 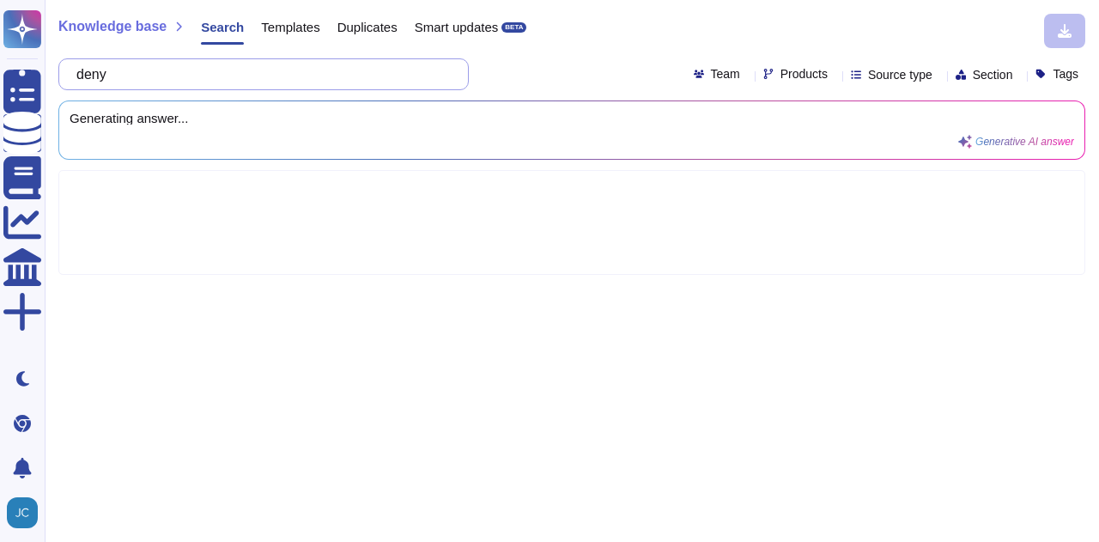 I want to click on span: Search, so click(x=222, y=27).